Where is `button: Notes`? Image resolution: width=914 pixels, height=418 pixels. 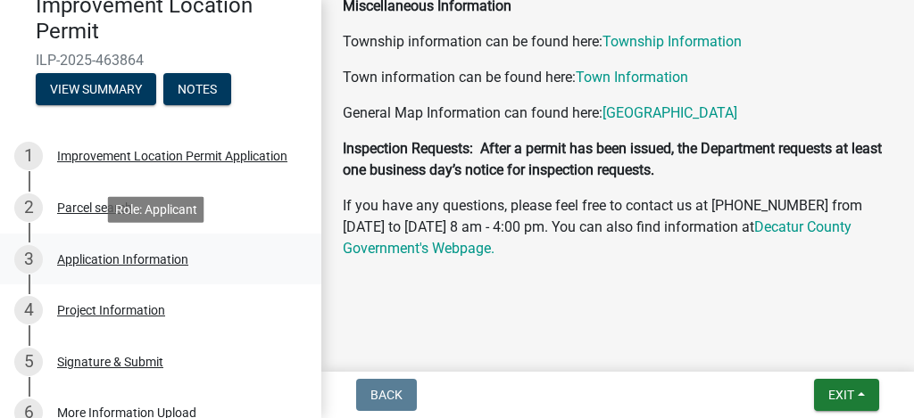 button: Notes is located at coordinates (197, 89).